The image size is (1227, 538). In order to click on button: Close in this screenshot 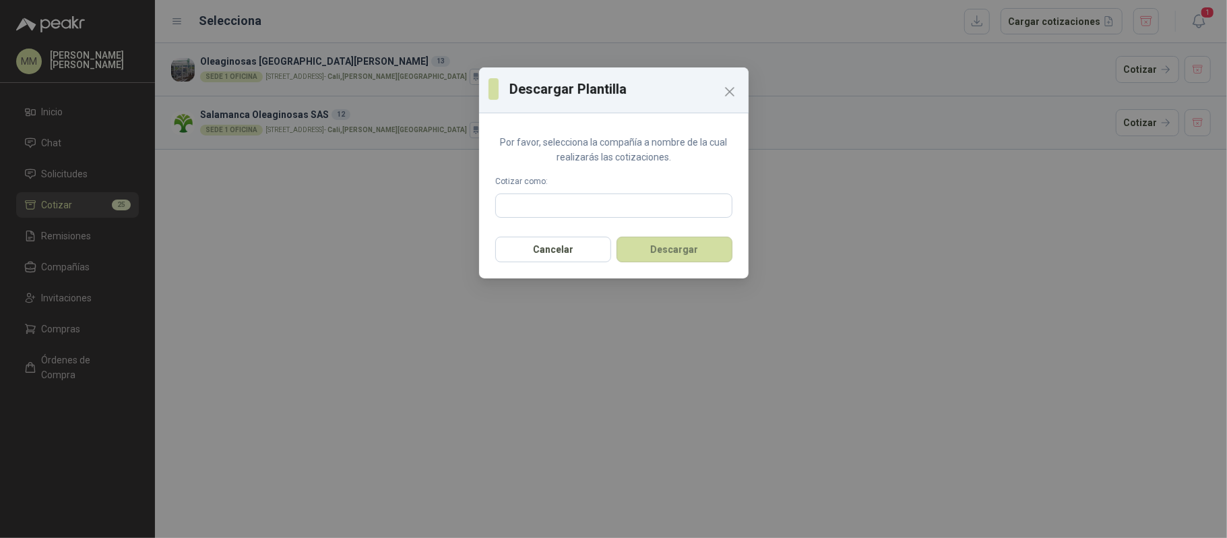, I will do `click(730, 92)`.